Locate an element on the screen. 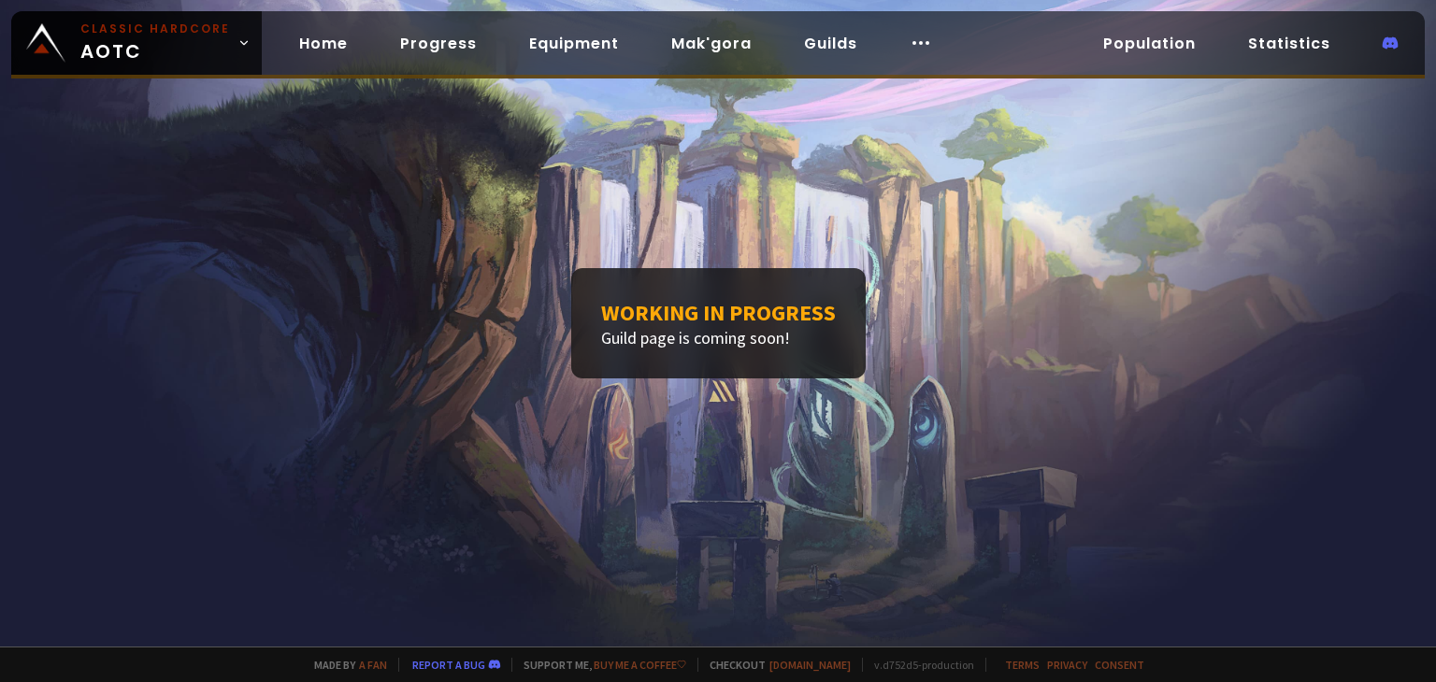 This screenshot has height=682, width=1436. a: Classic HardcoreAOTC is located at coordinates (136, 43).